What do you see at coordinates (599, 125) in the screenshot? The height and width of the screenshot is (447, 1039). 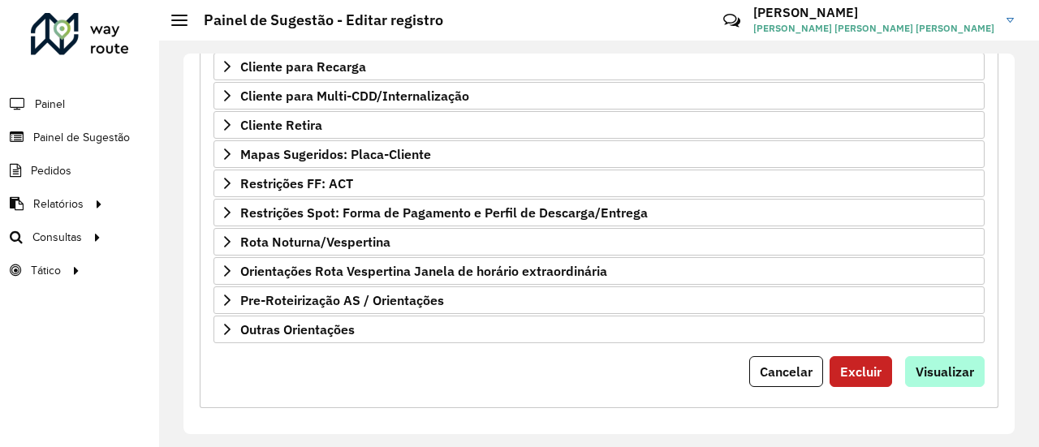 I see `a: Cliente Retira` at bounding box center [599, 125].